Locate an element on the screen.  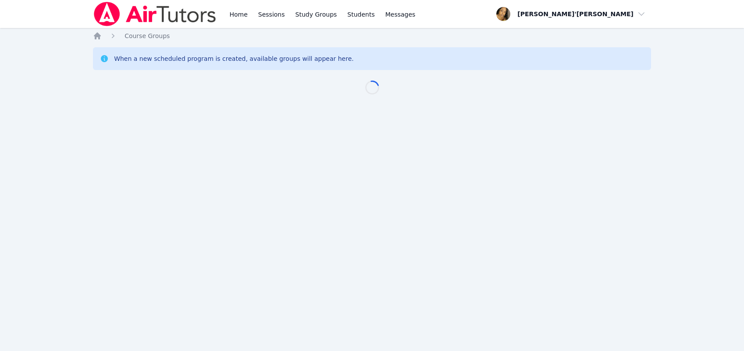
img: Air Tutors is located at coordinates (155, 14).